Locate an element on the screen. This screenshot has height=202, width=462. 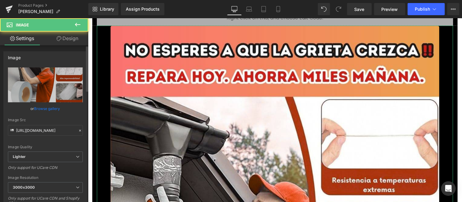
a: Tablet is located at coordinates (264, 9).